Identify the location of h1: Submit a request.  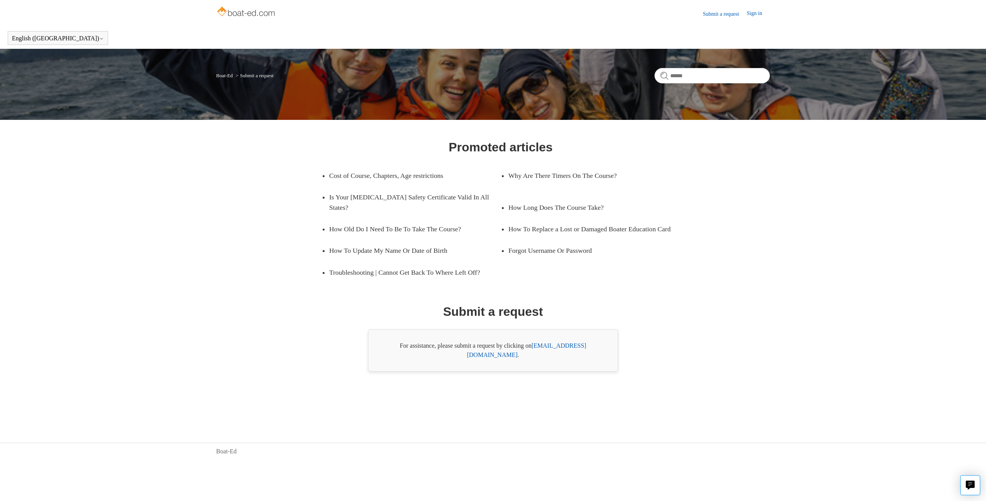
(493, 312).